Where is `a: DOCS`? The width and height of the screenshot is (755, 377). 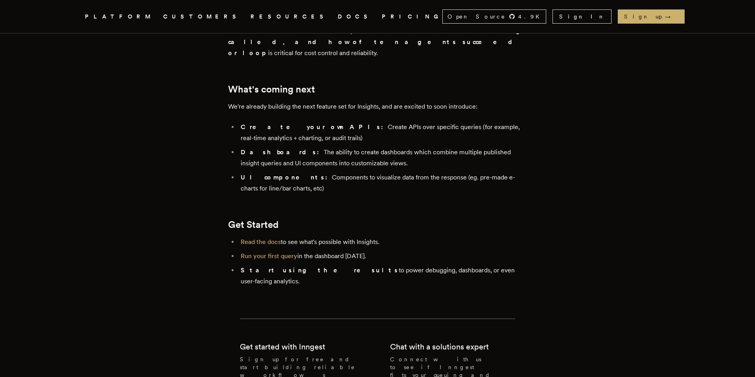 a: DOCS is located at coordinates (355, 17).